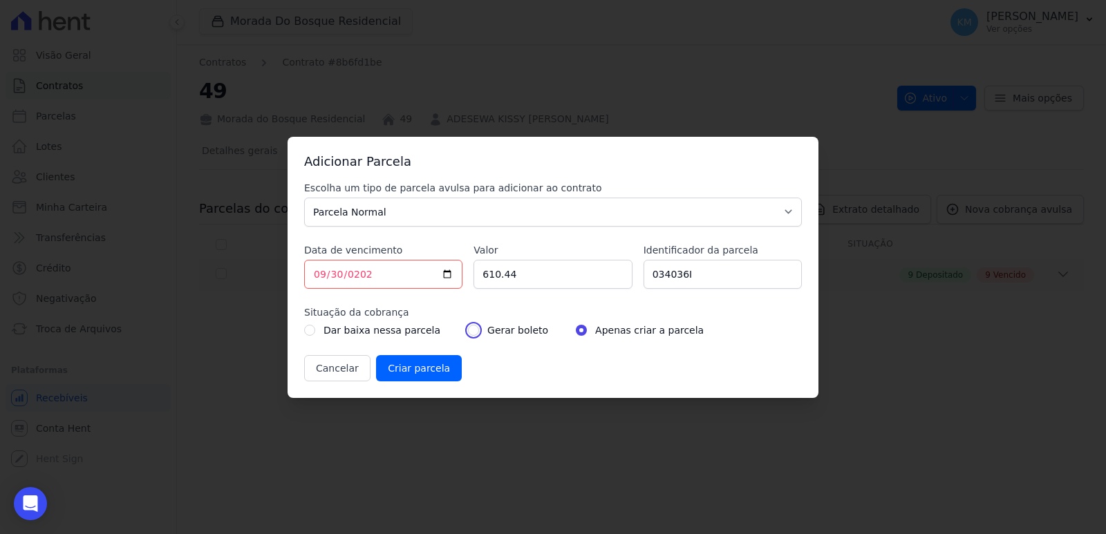 This screenshot has height=534, width=1106. I want to click on label: Valor, so click(552, 250).